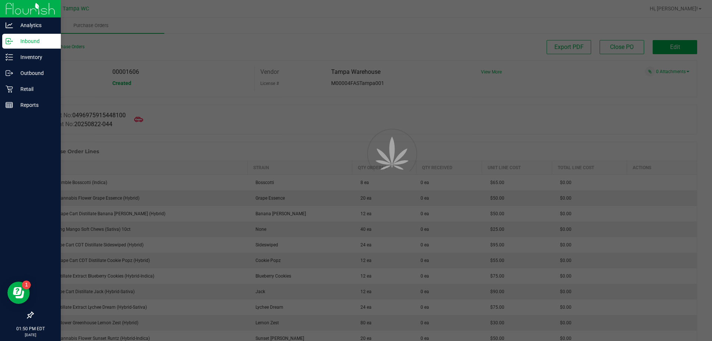 This screenshot has width=712, height=341. What do you see at coordinates (35, 73) in the screenshot?
I see `p: Outbound` at bounding box center [35, 73].